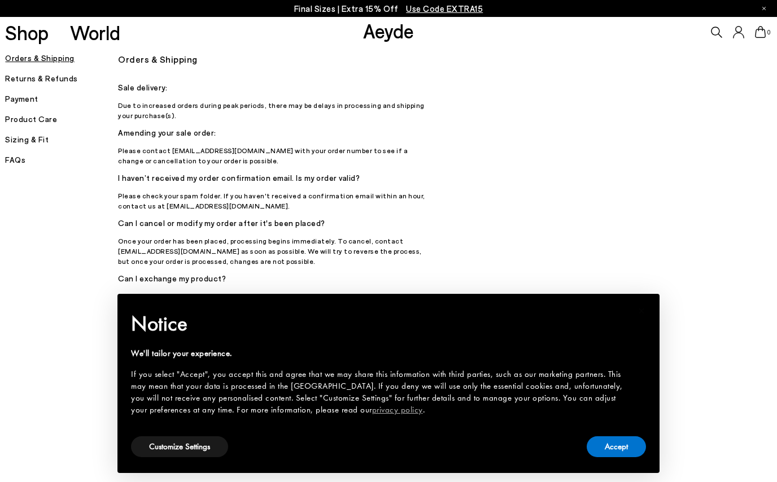 The height and width of the screenshot is (482, 777). What do you see at coordinates (62, 58) in the screenshot?
I see `h5: Orders & Shipping` at bounding box center [62, 58].